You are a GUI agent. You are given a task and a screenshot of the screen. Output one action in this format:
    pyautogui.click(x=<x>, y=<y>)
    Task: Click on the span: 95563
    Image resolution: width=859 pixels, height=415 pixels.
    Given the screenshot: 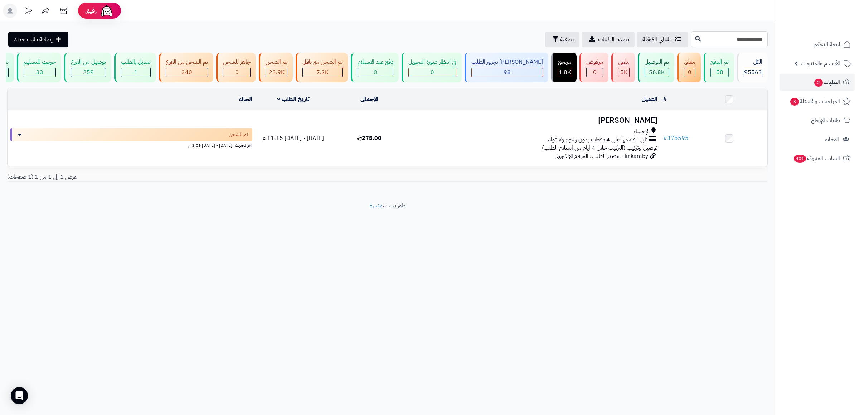 What is the action you would take?
    pyautogui.click(x=753, y=72)
    